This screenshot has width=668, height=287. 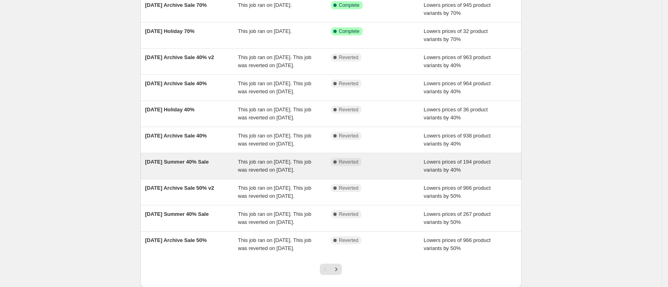 What do you see at coordinates (457, 139) in the screenshot?
I see `span: Lowers prices of 938 product variants by 40%` at bounding box center [457, 139].